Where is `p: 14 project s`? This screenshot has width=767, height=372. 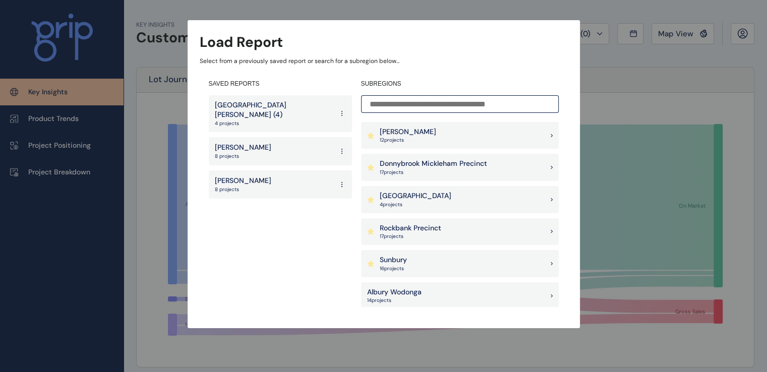 p: 14 project s is located at coordinates (394, 300).